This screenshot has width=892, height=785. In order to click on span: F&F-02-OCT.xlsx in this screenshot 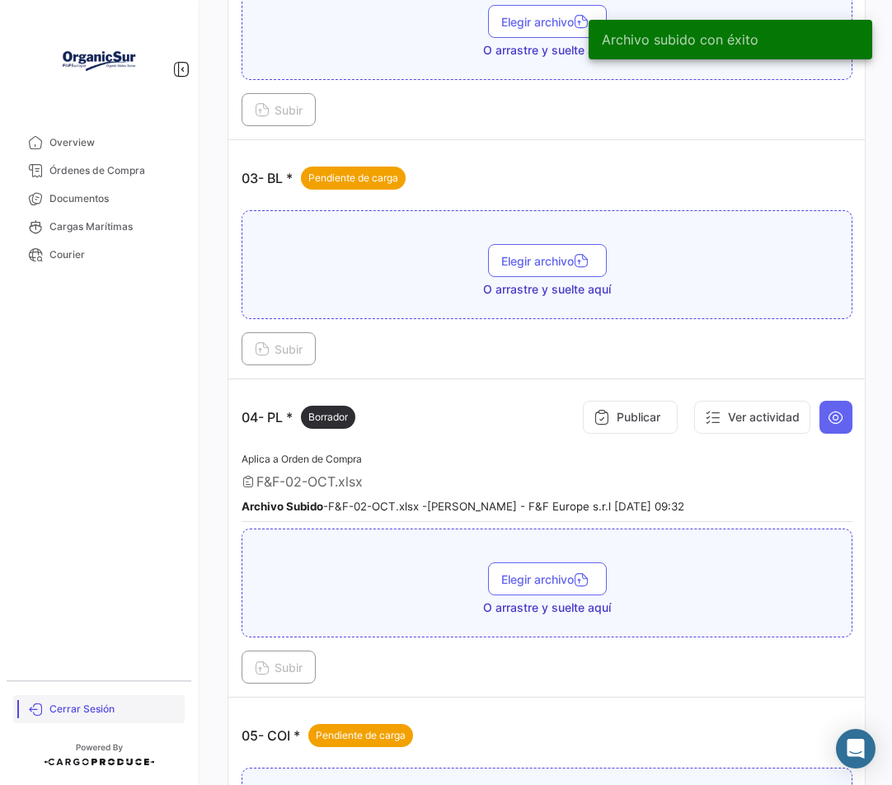, I will do `click(309, 481)`.